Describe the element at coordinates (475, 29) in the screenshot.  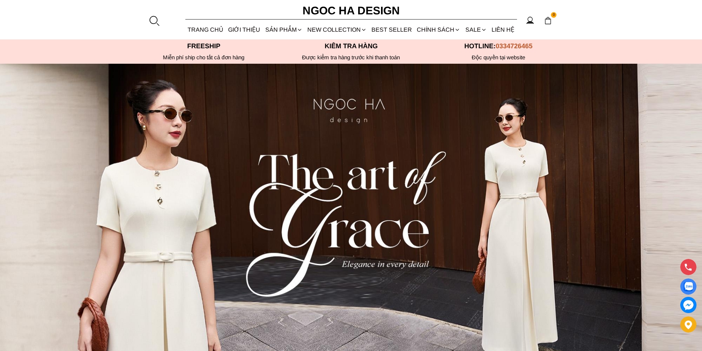
I see `a: SALE` at that location.